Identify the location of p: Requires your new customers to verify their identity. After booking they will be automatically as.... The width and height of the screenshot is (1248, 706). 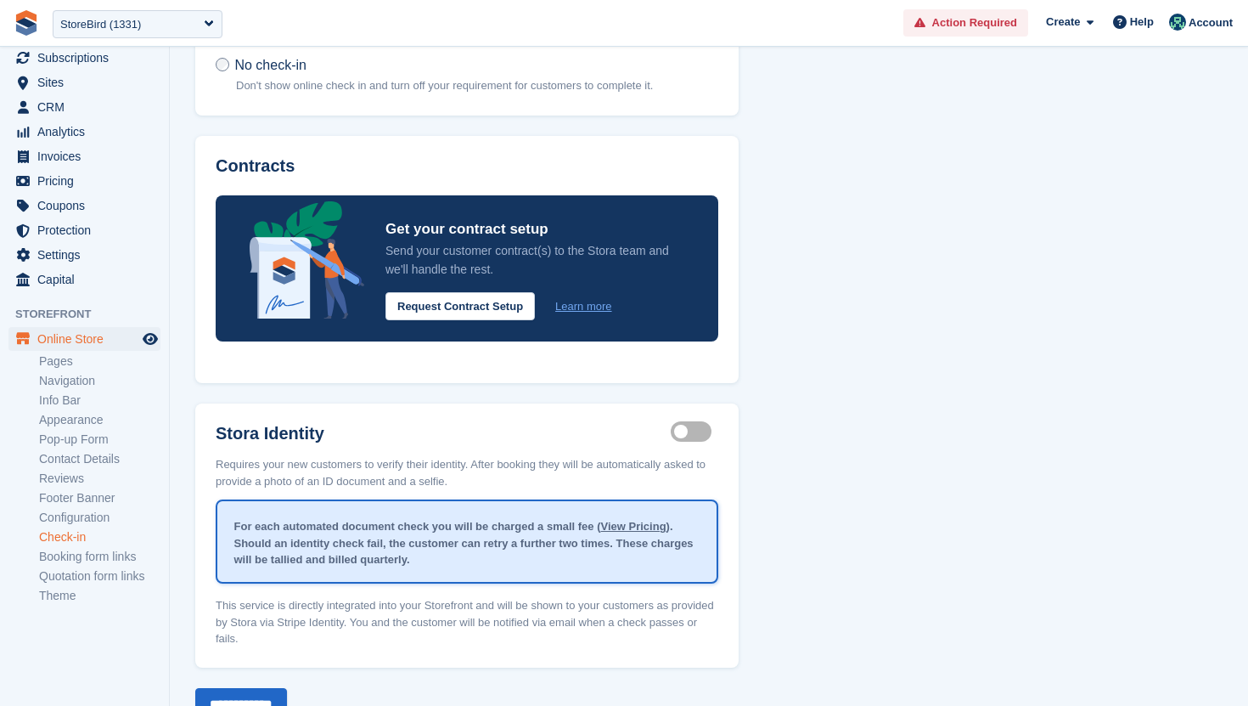
(467, 467).